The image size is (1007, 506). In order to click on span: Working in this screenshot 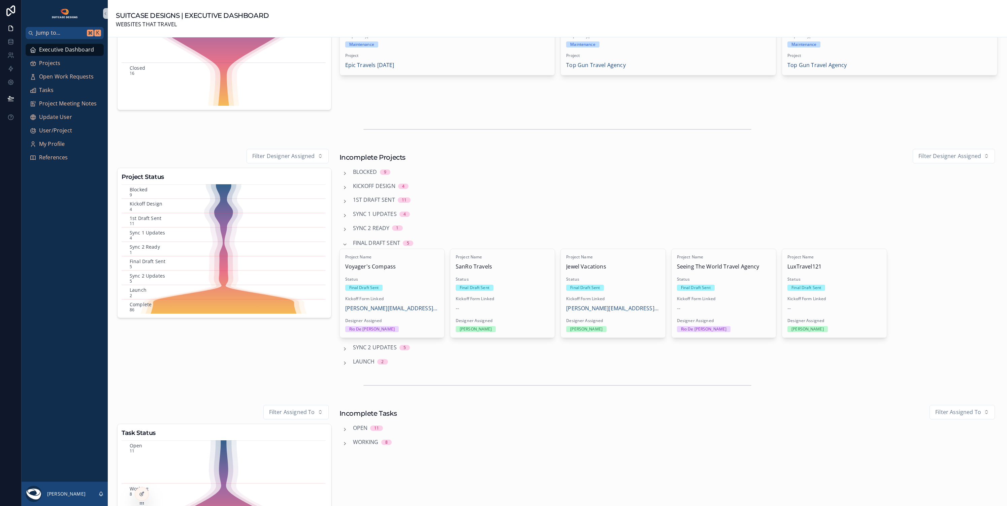, I will do `click(366, 442)`.